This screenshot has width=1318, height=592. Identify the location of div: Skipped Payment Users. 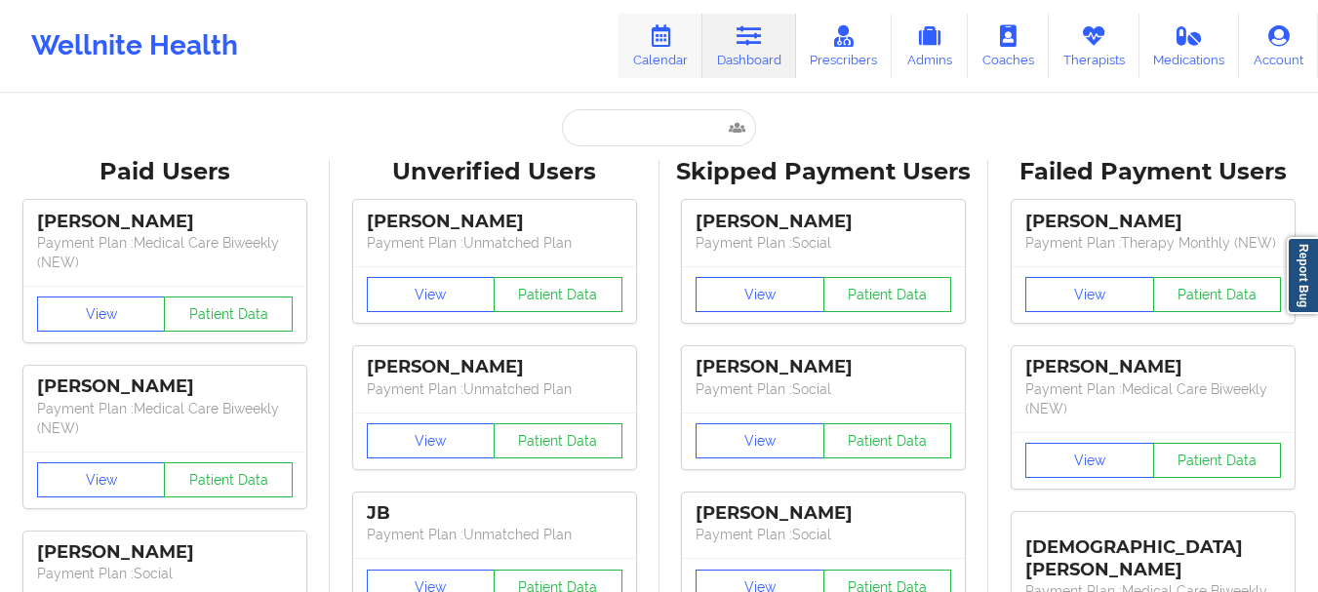
(825, 172).